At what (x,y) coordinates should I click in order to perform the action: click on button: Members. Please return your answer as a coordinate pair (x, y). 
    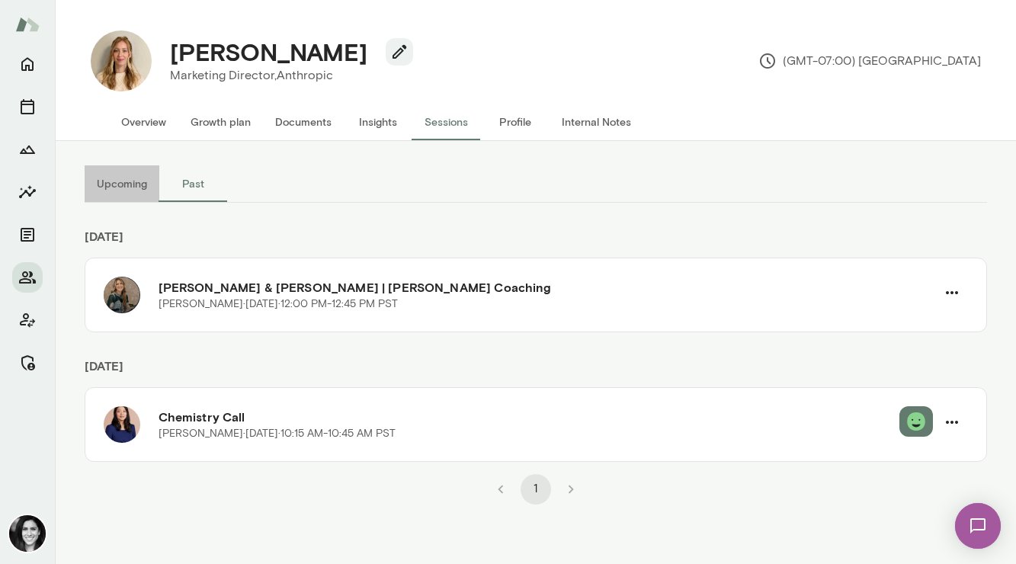
    Looking at the image, I should click on (27, 278).